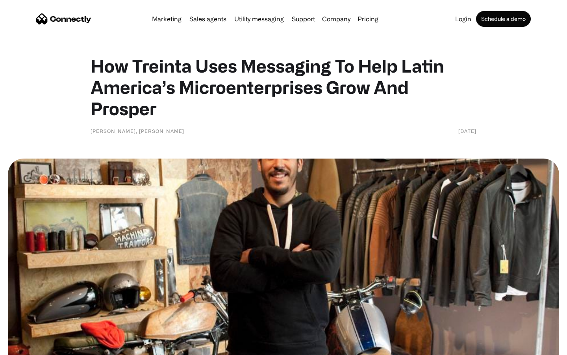 This screenshot has width=567, height=355. What do you see at coordinates (463, 19) in the screenshot?
I see `a: Login` at bounding box center [463, 19].